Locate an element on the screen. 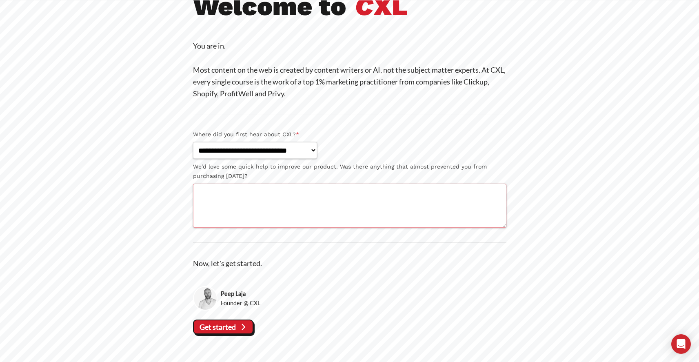  label: We'd love some quick help to improve our product. Was there anything that almost prevented you fr... is located at coordinates (350, 171).